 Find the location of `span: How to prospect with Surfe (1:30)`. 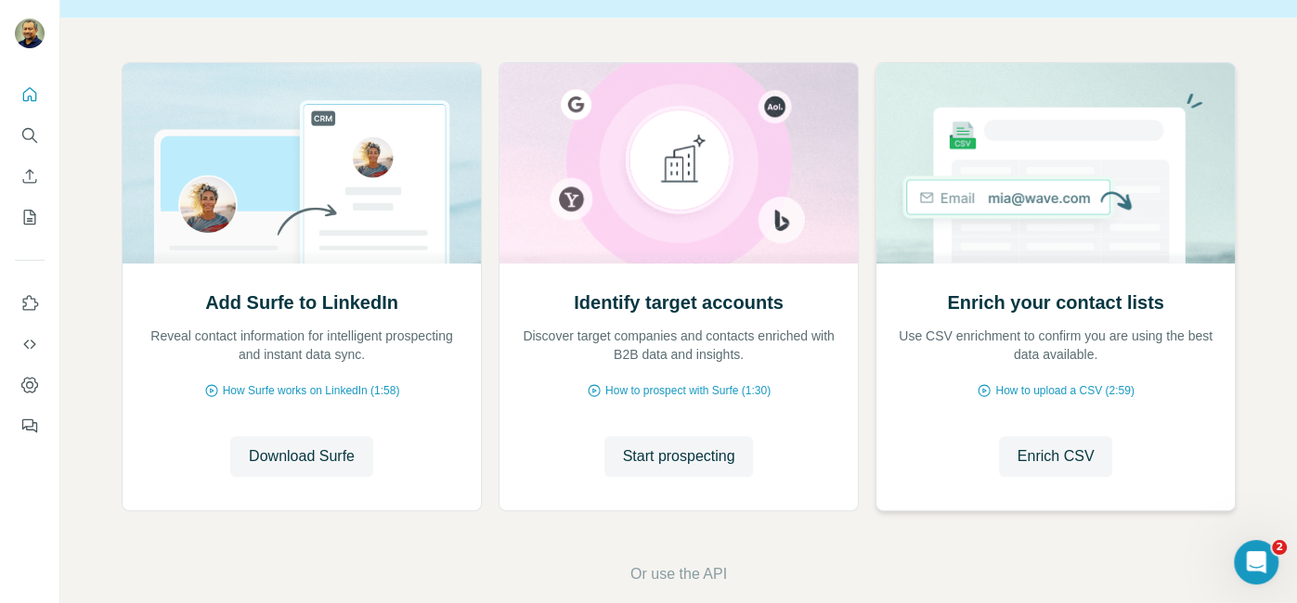

span: How to prospect with Surfe (1:30) is located at coordinates (688, 391).